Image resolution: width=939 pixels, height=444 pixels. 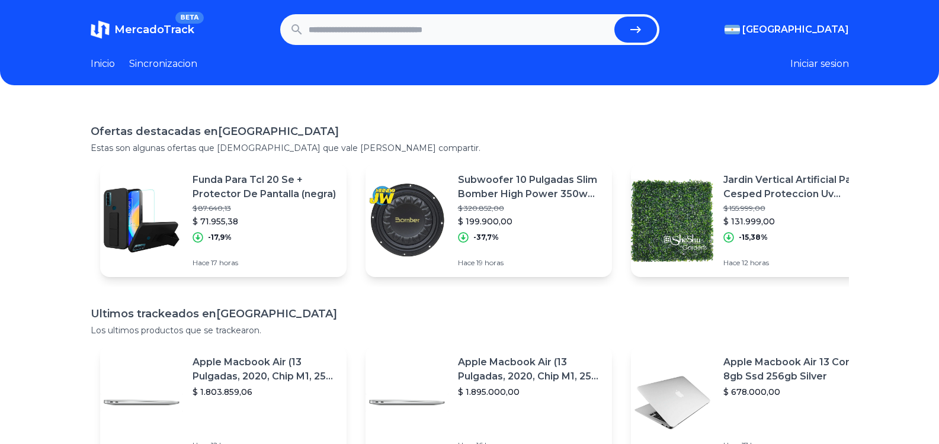 I want to click on a: MercadoTrackBETA, so click(x=142, y=30).